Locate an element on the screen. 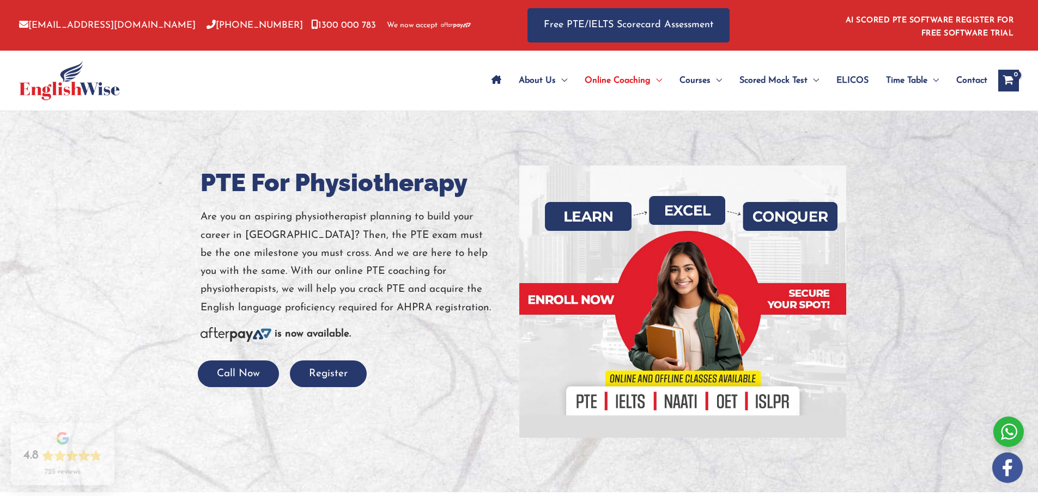 The image size is (1038, 496). a: 1300 000 783 is located at coordinates (343, 25).